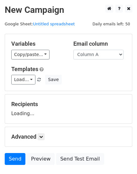 Image resolution: width=137 pixels, height=174 pixels. Describe the element at coordinates (41, 159) in the screenshot. I see `a: Preview` at that location.